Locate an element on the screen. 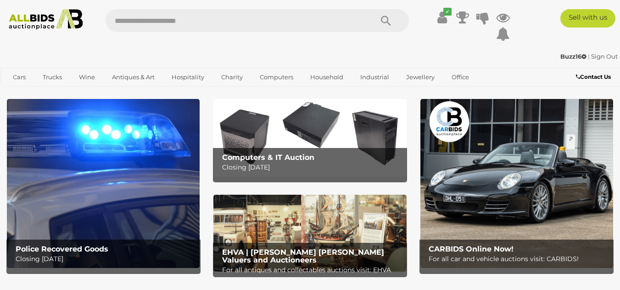 The image size is (620, 290). strong: Buzz16 is located at coordinates (573, 56).